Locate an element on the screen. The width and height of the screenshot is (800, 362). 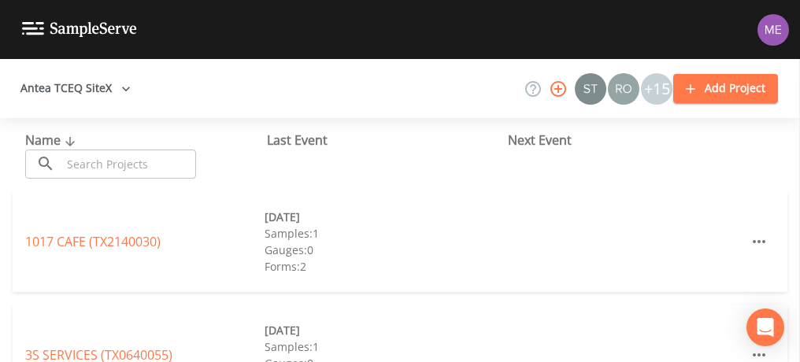
img: logo is located at coordinates (79, 29).